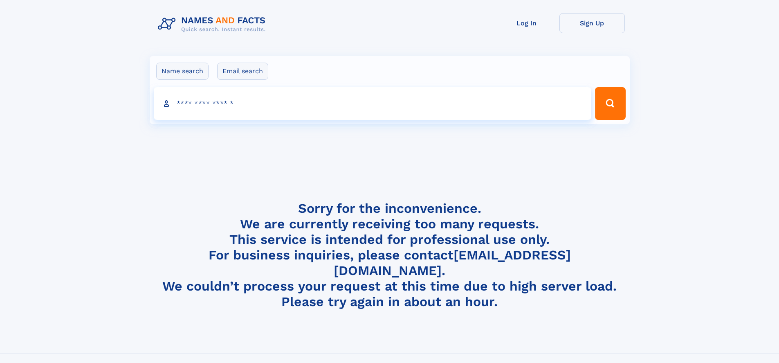  What do you see at coordinates (214, 24) in the screenshot?
I see `img: Logo Names and Facts` at bounding box center [214, 24].